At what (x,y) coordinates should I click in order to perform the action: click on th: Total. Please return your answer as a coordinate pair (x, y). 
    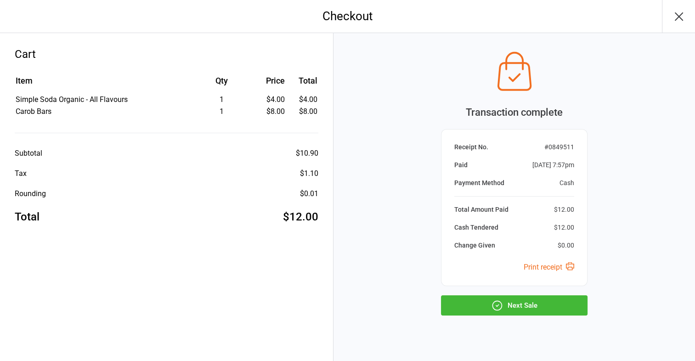
    Looking at the image, I should click on (303, 84).